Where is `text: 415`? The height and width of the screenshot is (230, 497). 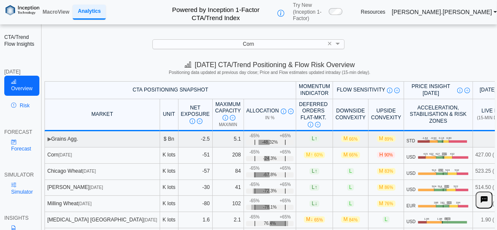
text: 415 is located at coordinates (425, 154).